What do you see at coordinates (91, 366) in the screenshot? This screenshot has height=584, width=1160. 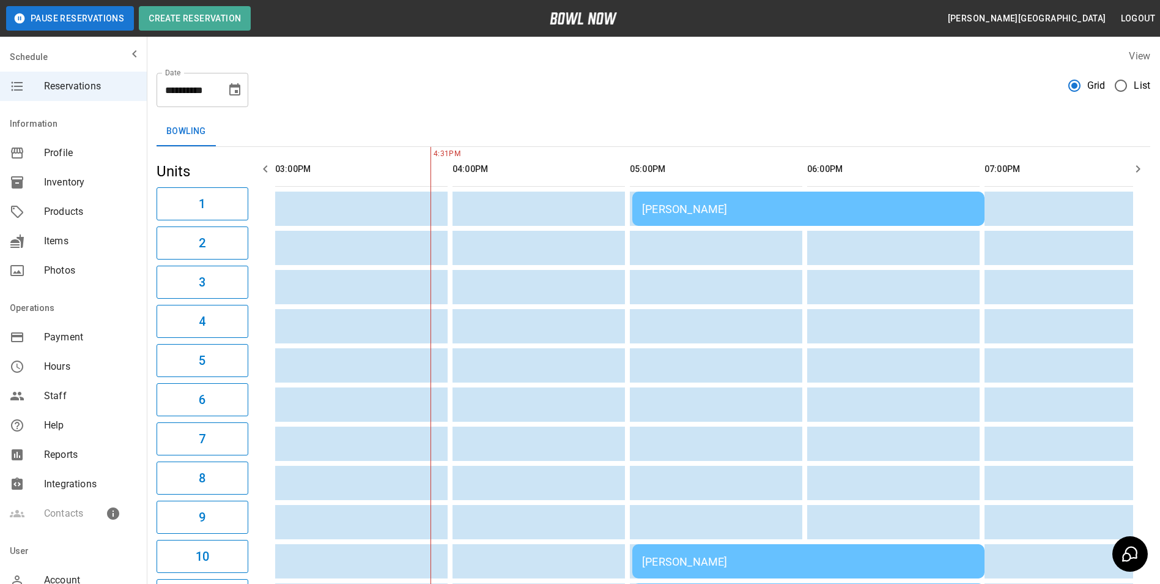 I see `span: Hours` at bounding box center [91, 366].